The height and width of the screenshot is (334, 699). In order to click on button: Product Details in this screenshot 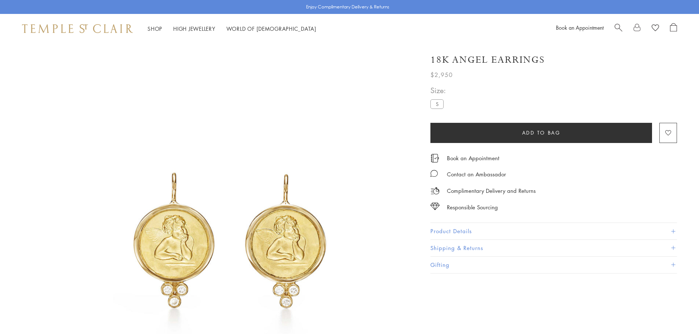, I will do `click(553, 231)`.